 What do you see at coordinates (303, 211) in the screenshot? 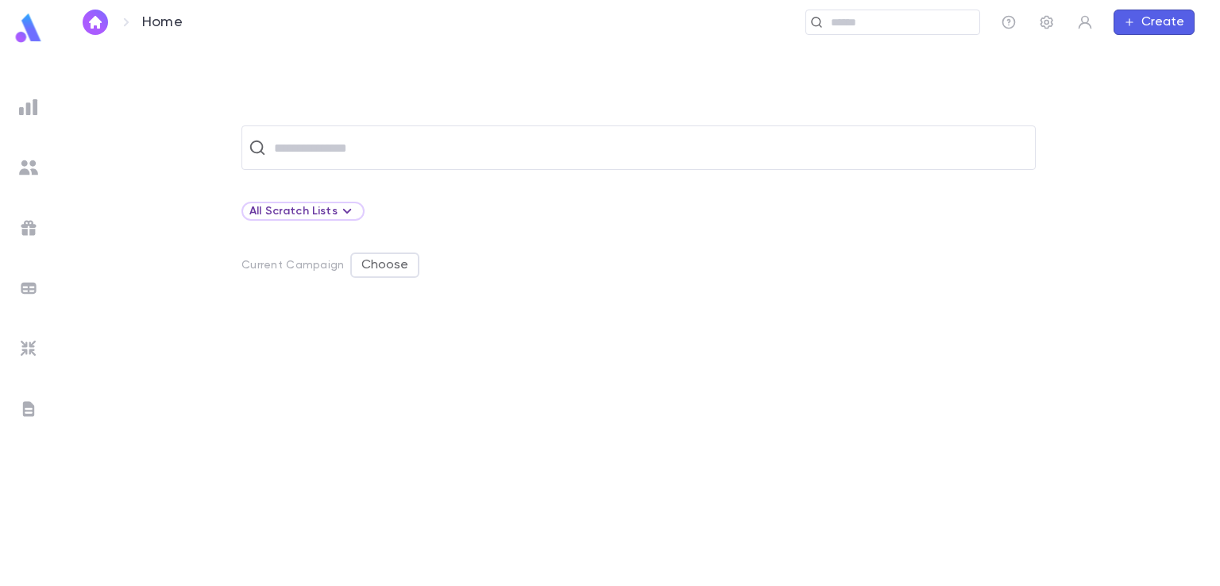
I see `div: All Scratch Lists` at bounding box center [303, 211].